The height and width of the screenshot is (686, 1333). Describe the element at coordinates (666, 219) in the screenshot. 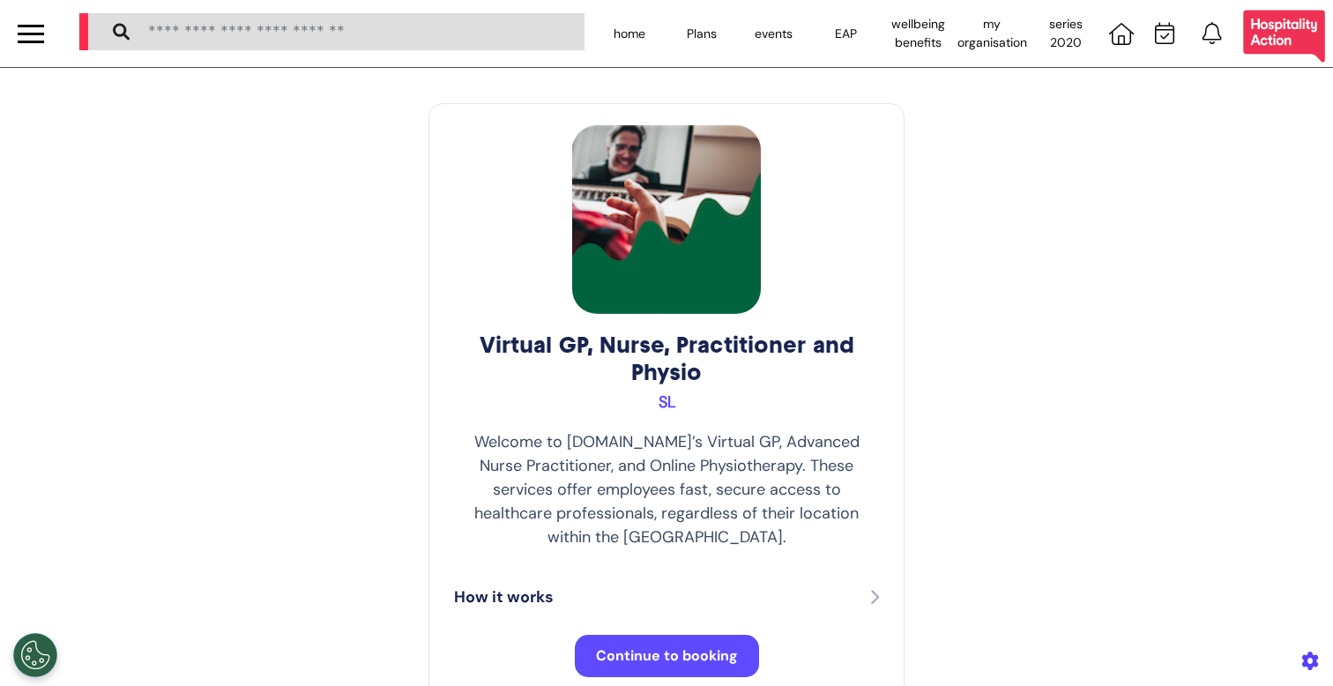

I see `img: Virtual GP, Nurse, Practitioner and Physio` at that location.